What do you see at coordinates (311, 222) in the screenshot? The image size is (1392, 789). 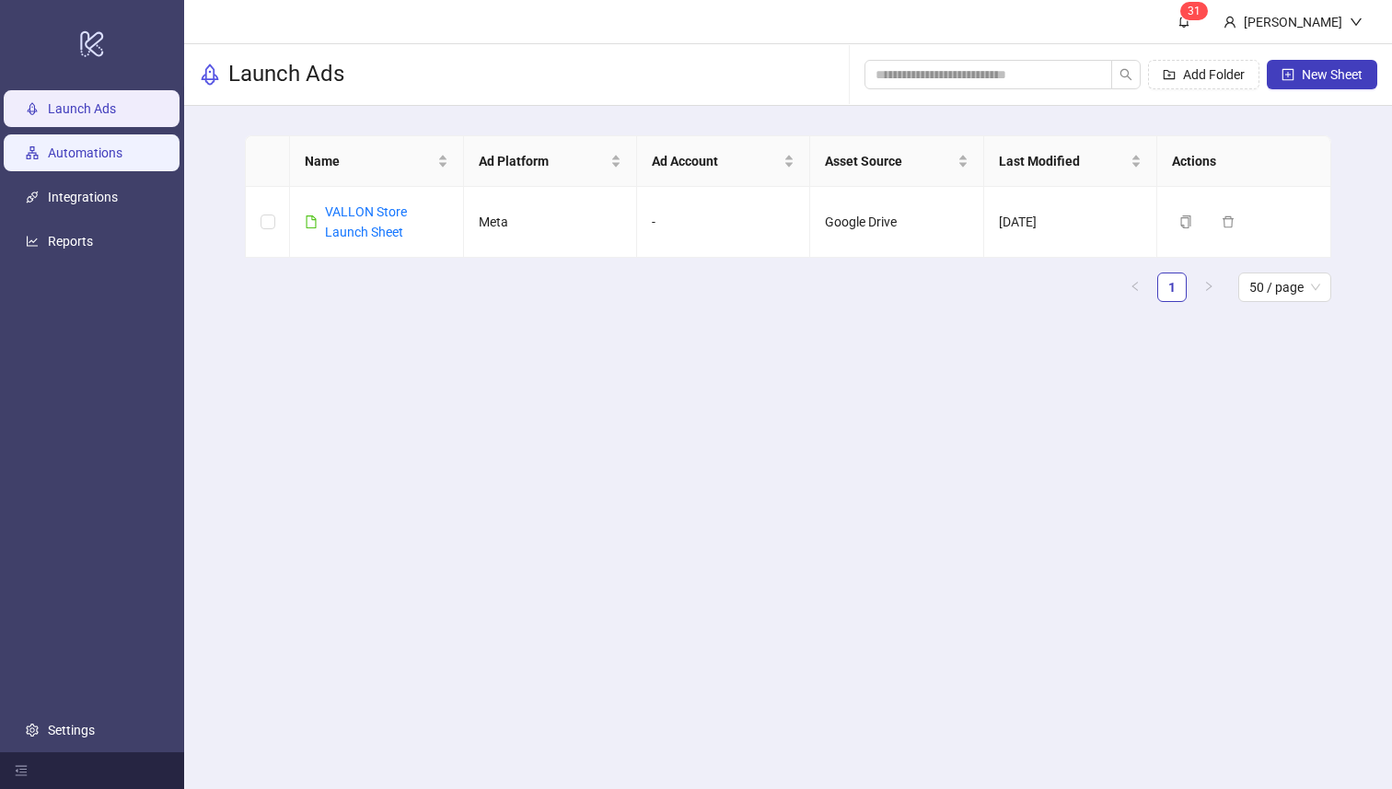 I see `span: file` at bounding box center [311, 222].